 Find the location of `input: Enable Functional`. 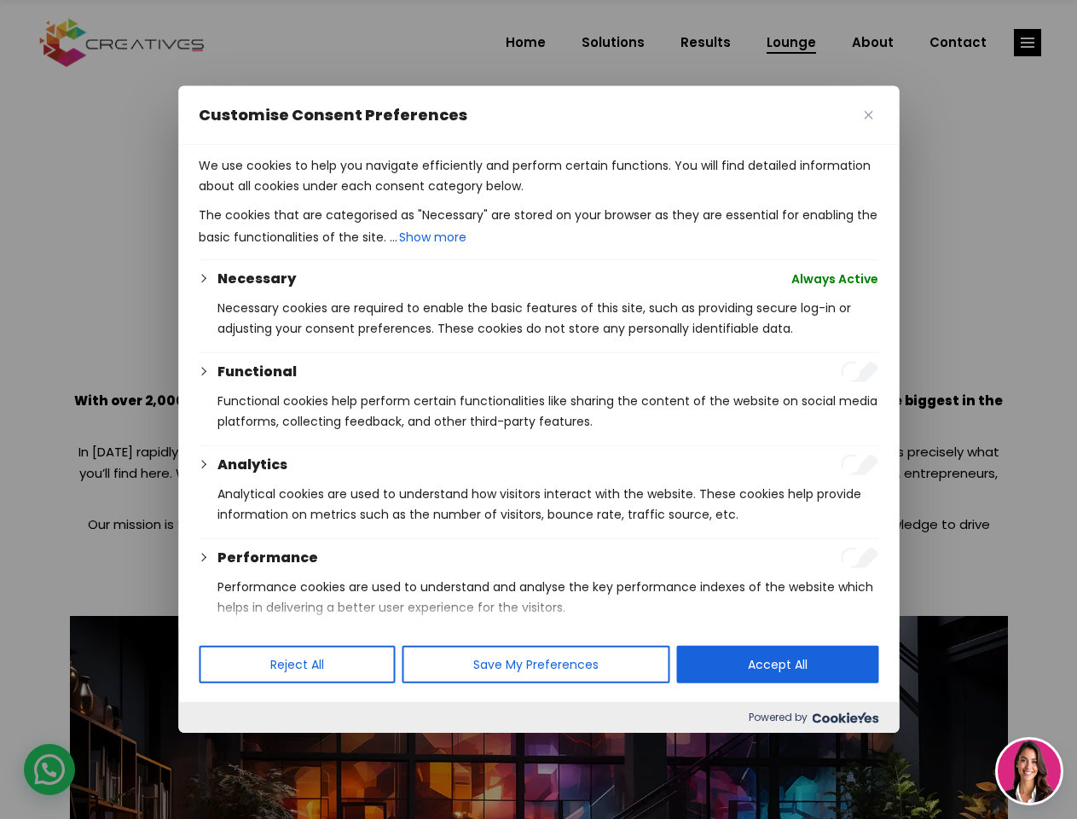

input: Enable Functional is located at coordinates (860, 372).